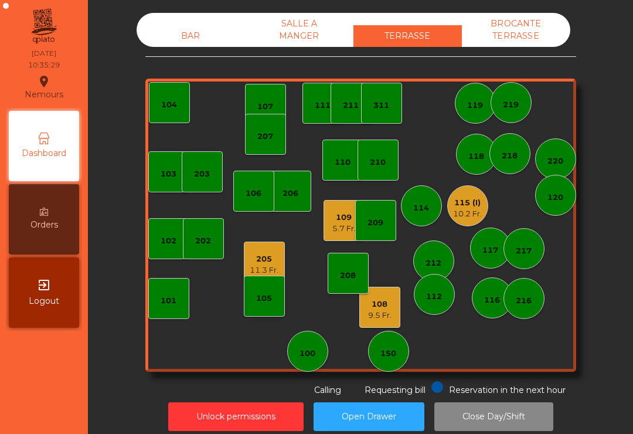 This screenshot has height=434, width=633. What do you see at coordinates (44, 225) in the screenshot?
I see `span: Orders` at bounding box center [44, 225].